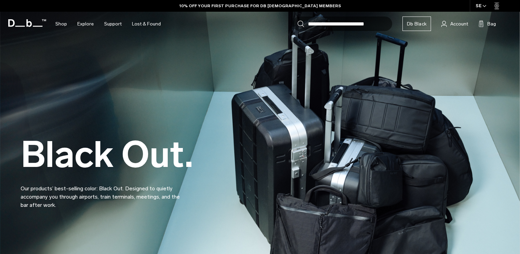 The image size is (520, 254). What do you see at coordinates (113, 24) in the screenshot?
I see `a: Support` at bounding box center [113, 24].